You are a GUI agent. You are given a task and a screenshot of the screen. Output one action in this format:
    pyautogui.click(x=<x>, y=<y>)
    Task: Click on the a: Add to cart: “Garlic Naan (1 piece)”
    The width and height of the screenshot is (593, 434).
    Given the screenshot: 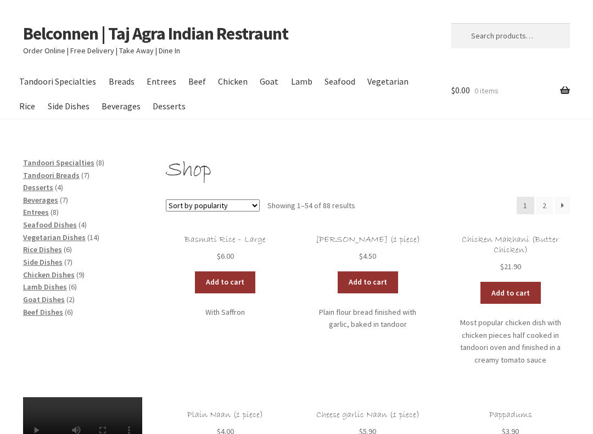 What is the action you would take?
    pyautogui.click(x=368, y=282)
    